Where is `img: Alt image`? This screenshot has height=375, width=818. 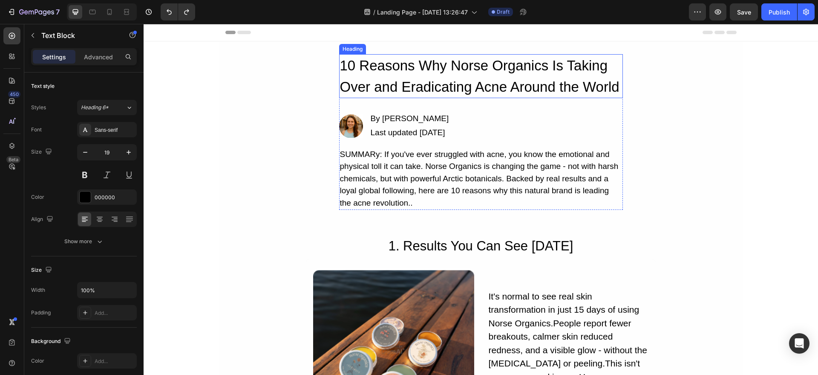 img: Alt image is located at coordinates (208, 102).